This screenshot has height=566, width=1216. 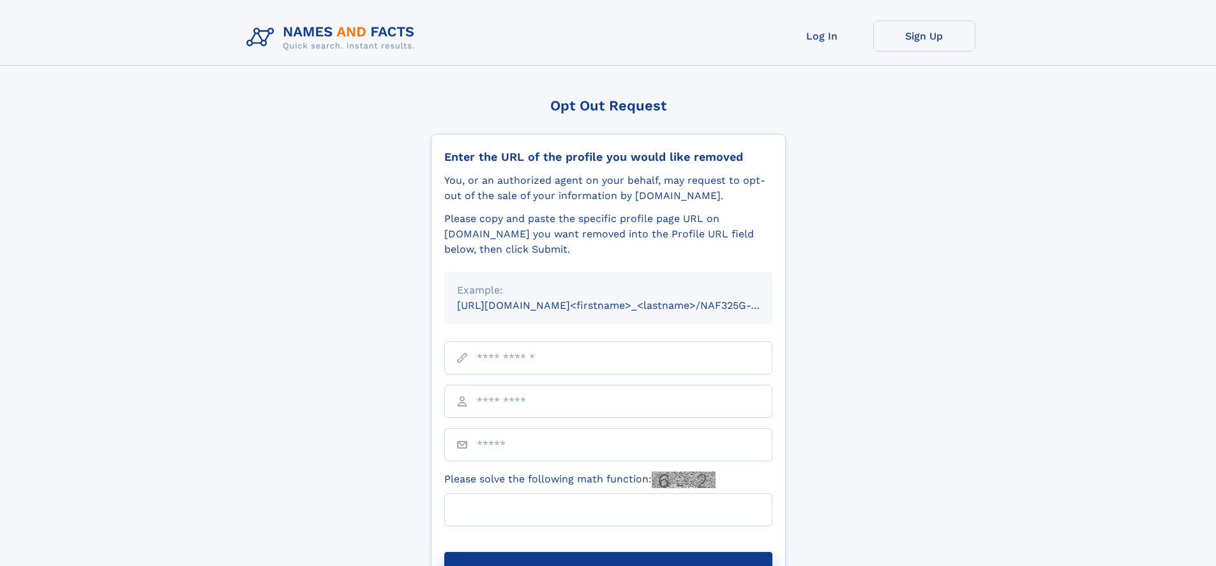 I want to click on div: You, or an authorized agent on your behalf, may request to opt-out of the sale of your informatio..., so click(x=608, y=188).